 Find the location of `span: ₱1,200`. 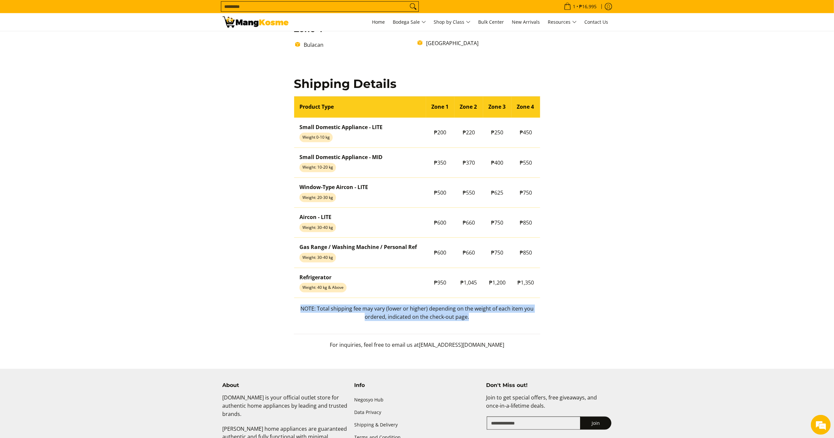

span: ₱1,200 is located at coordinates (497, 283).